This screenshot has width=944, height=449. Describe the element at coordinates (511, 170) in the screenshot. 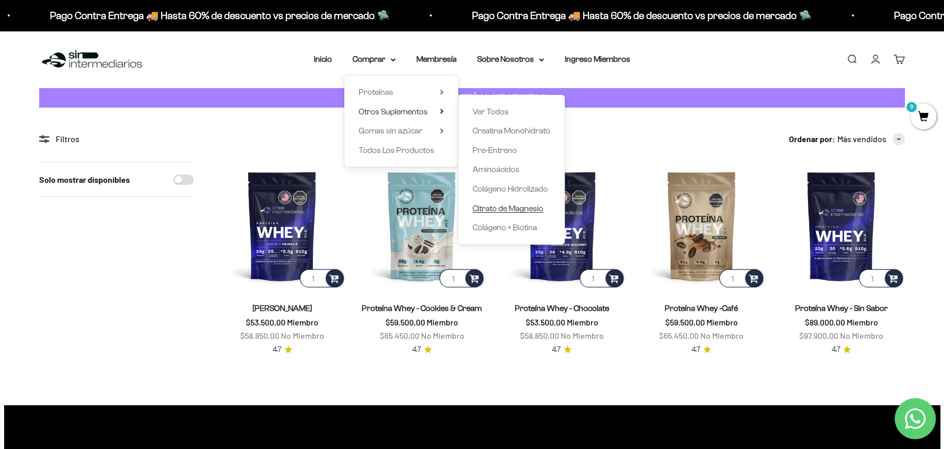

I see `a: Aminoácidos` at that location.